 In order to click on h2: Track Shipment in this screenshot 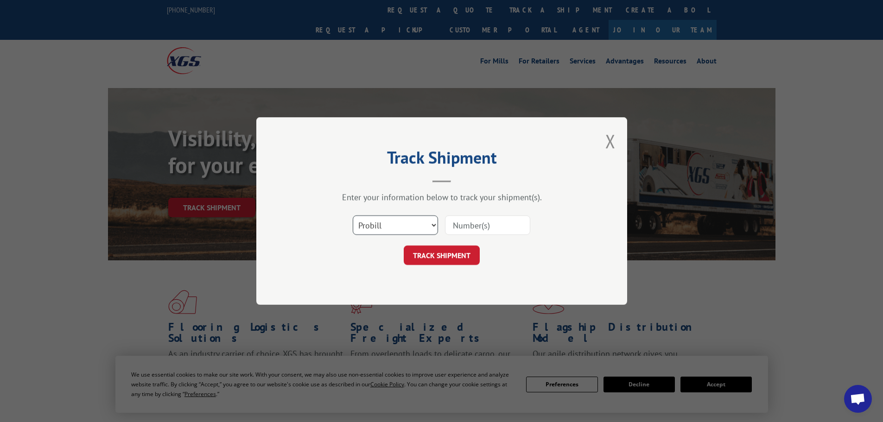, I will do `click(442, 160)`.